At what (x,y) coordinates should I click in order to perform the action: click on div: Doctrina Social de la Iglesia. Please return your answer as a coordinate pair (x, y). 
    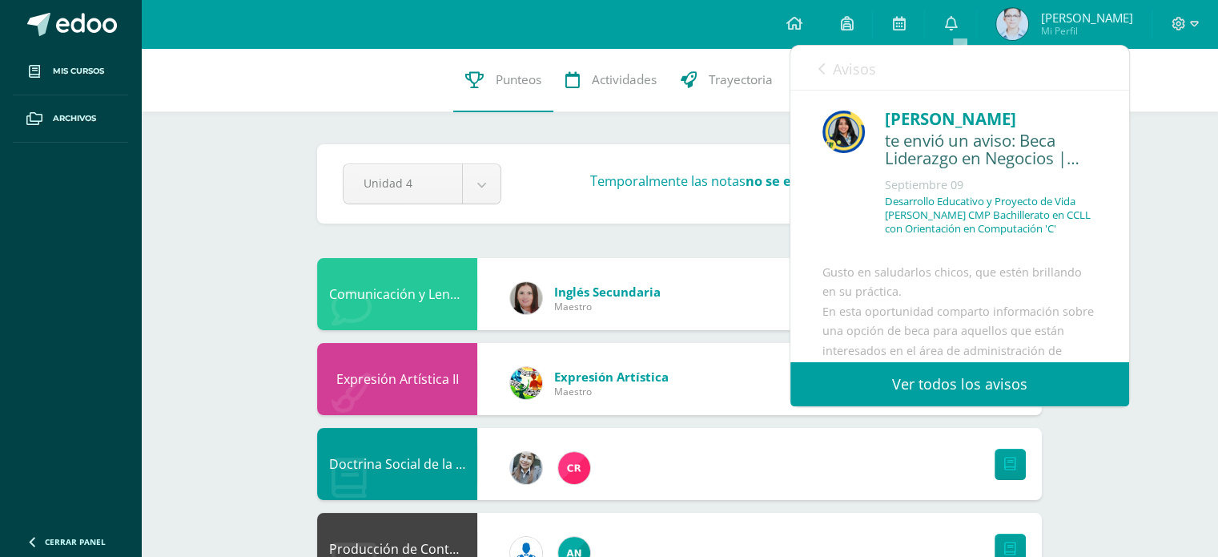
    Looking at the image, I should click on (397, 464).